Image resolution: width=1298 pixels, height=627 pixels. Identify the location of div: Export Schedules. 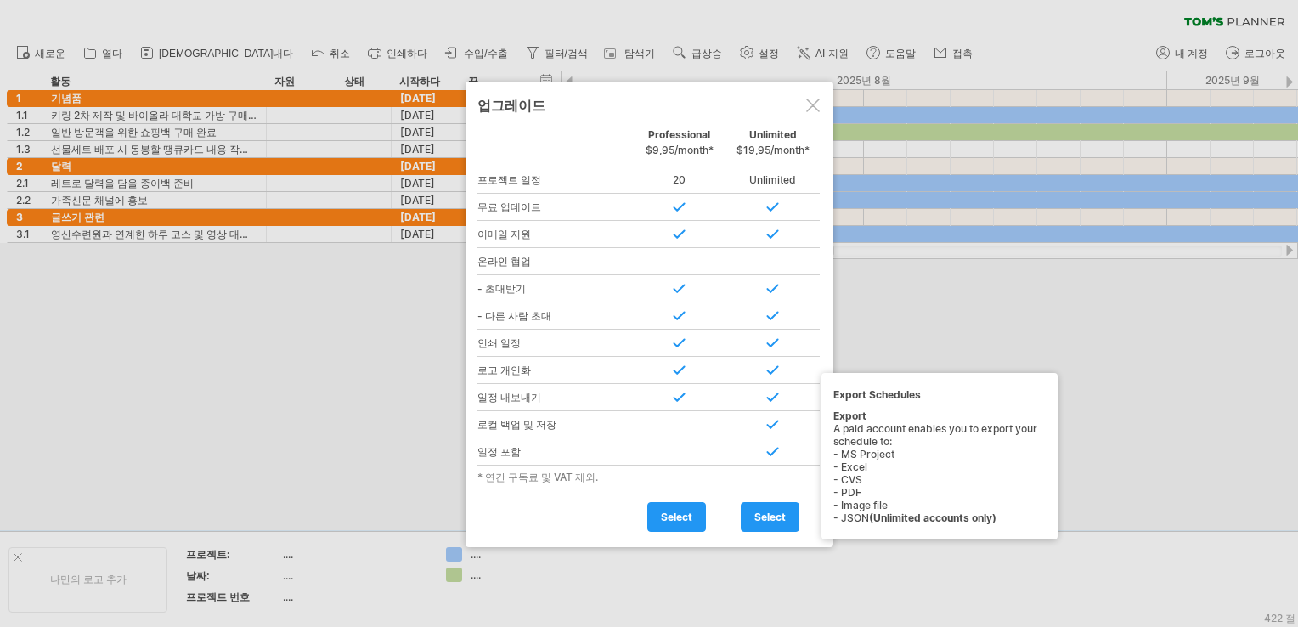
(939, 394).